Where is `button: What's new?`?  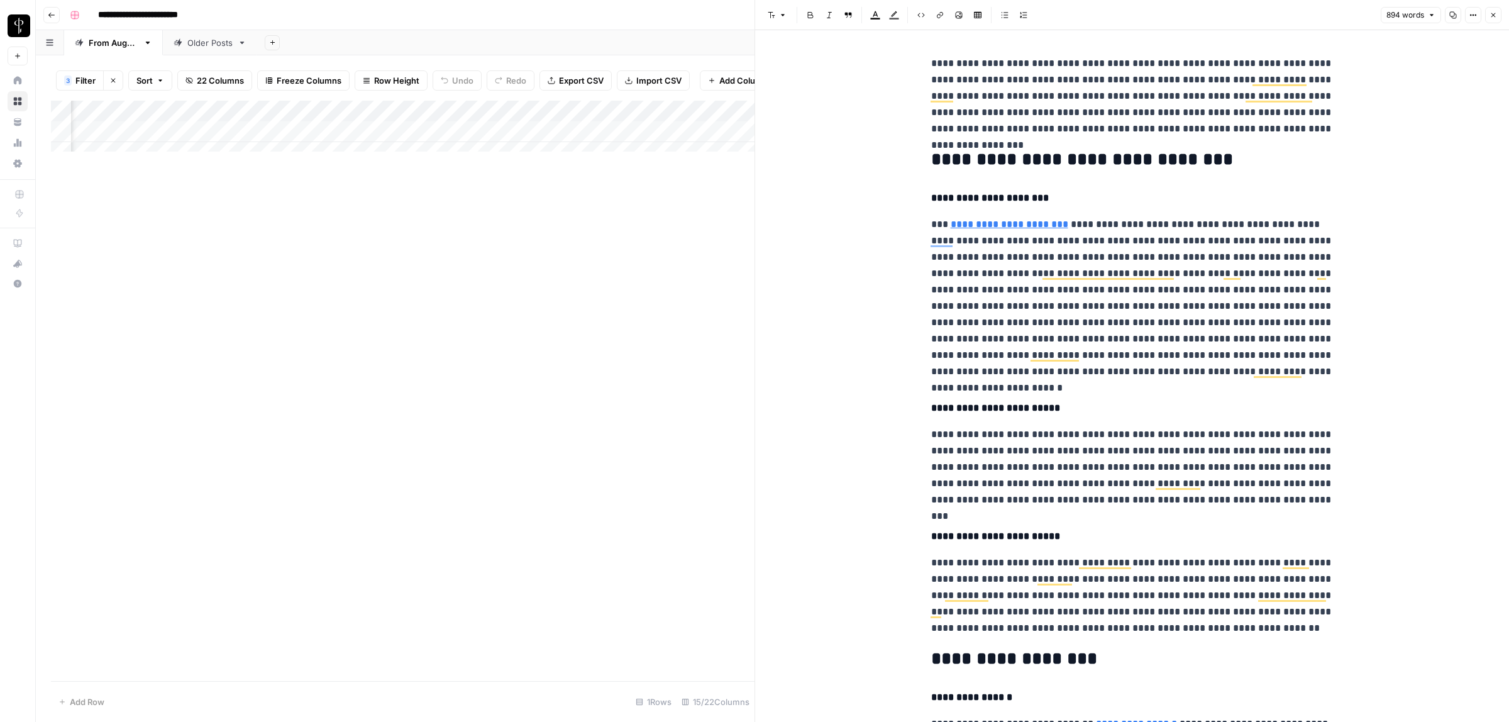
button: What's new? is located at coordinates (18, 263).